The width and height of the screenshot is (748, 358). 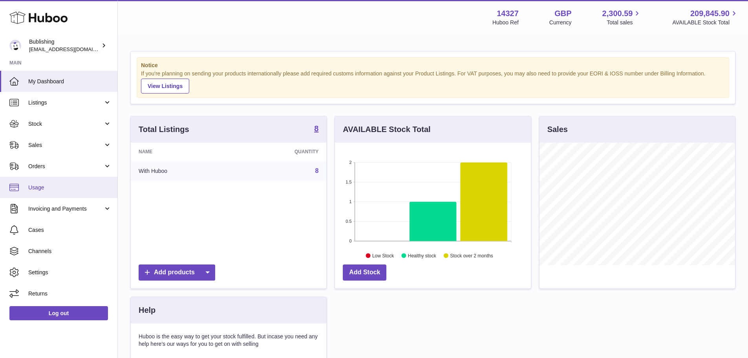 What do you see at coordinates (66, 209) in the screenshot?
I see `span: Invoicing and Payments` at bounding box center [66, 209].